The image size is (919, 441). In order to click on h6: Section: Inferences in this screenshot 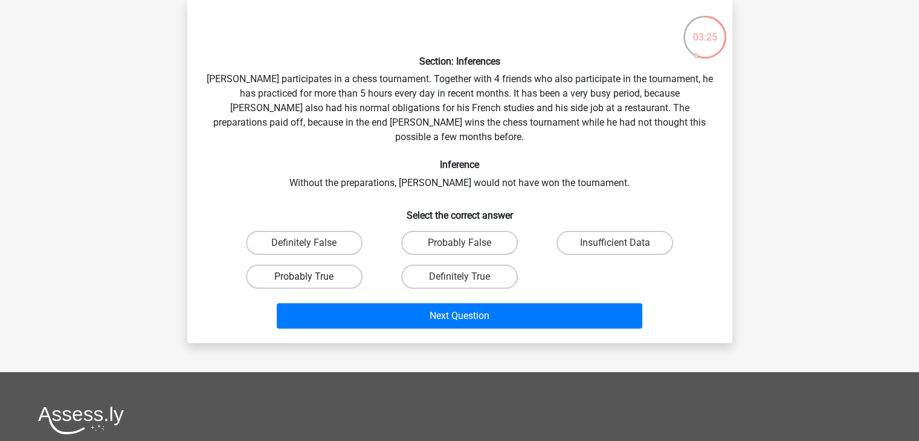, I will do `click(460, 61)`.